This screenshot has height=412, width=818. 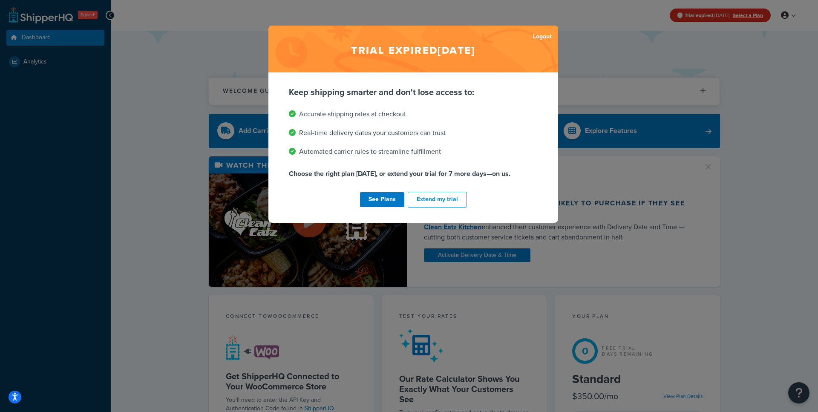 What do you see at coordinates (413, 152) in the screenshot?
I see `li: Automated carrier rules to streamline fulfillment` at bounding box center [413, 152].